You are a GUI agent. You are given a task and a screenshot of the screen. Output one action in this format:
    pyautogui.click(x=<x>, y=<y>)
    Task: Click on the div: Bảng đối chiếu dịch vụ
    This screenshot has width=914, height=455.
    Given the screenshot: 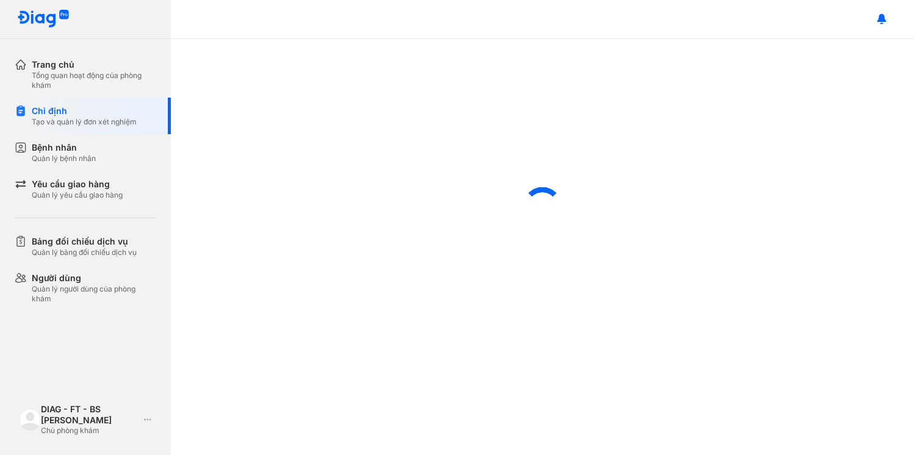 What is the action you would take?
    pyautogui.click(x=84, y=242)
    